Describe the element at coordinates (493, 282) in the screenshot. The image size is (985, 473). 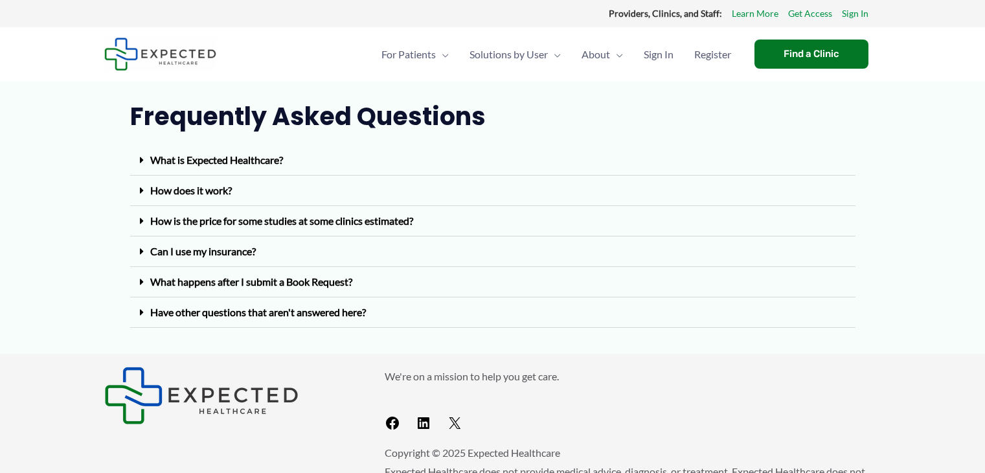
I see `div: What happens after I submit a Book Request?` at that location.